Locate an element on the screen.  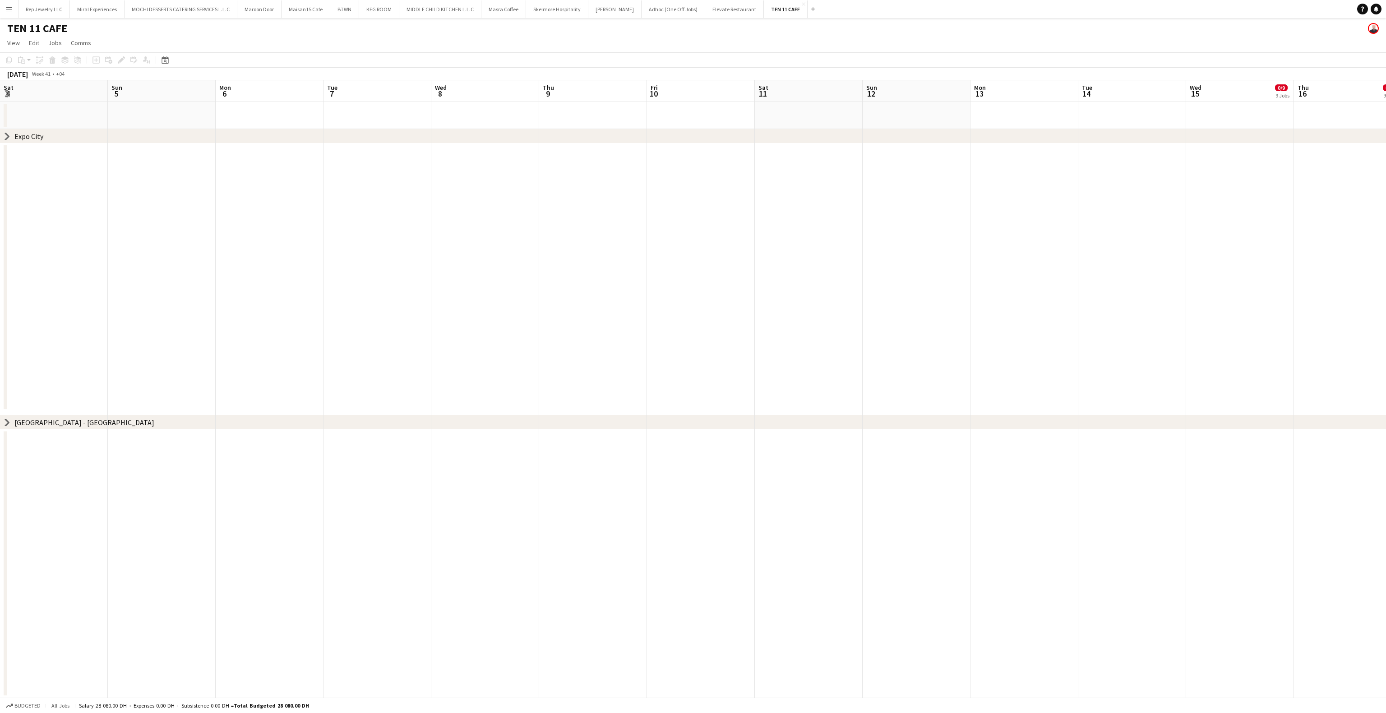
a: Edit is located at coordinates (34, 43).